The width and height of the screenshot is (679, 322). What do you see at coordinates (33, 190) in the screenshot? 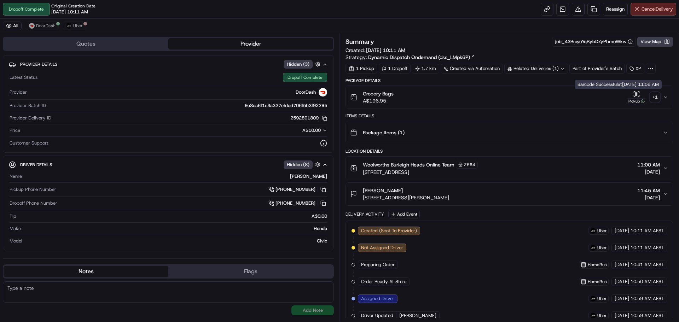
I see `span: Pickup Phone Number` at bounding box center [33, 190].